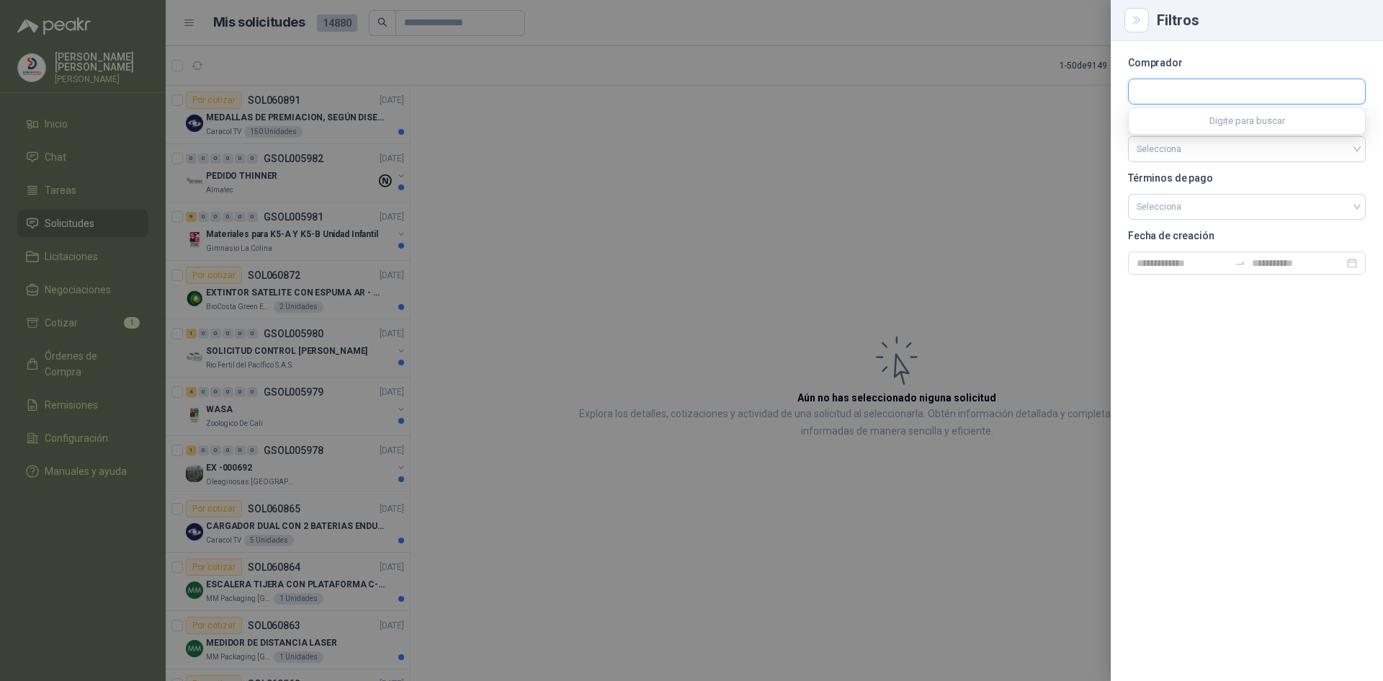  Describe the element at coordinates (1137, 20) in the screenshot. I see `button: Close` at that location.